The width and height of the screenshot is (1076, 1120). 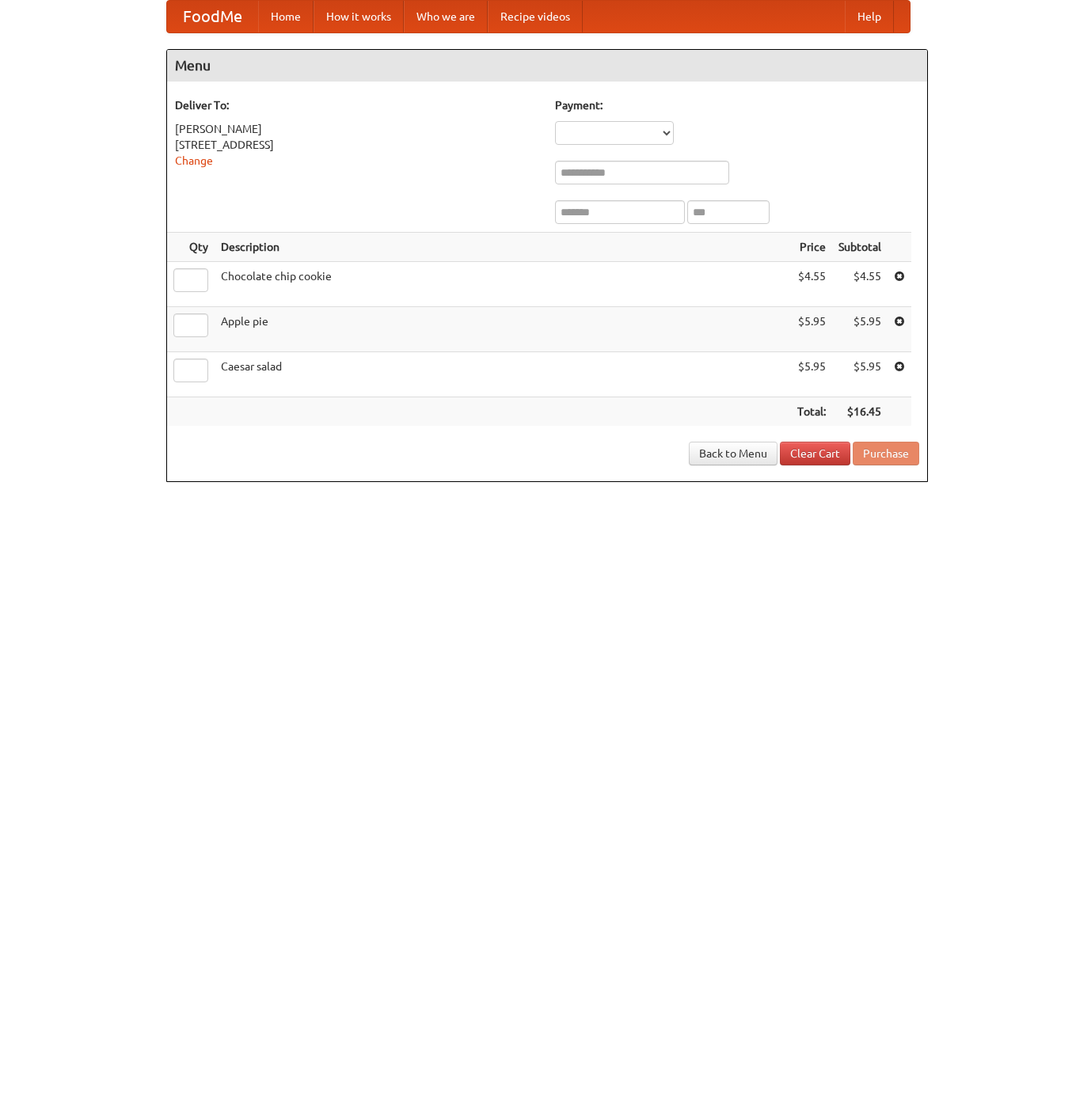 What do you see at coordinates (357, 106) in the screenshot?
I see `h5: Deliver To:` at bounding box center [357, 106].